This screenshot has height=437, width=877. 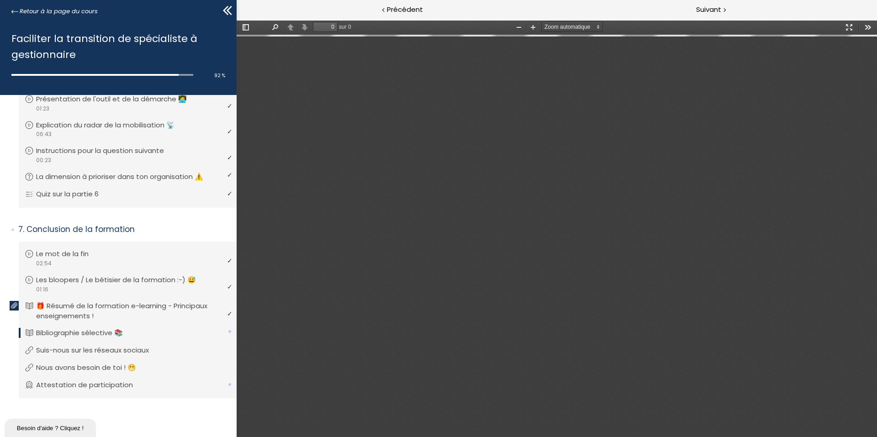 What do you see at coordinates (93, 368) in the screenshot?
I see `p: Nous avons besoin de toi ! 😁` at bounding box center [93, 368].